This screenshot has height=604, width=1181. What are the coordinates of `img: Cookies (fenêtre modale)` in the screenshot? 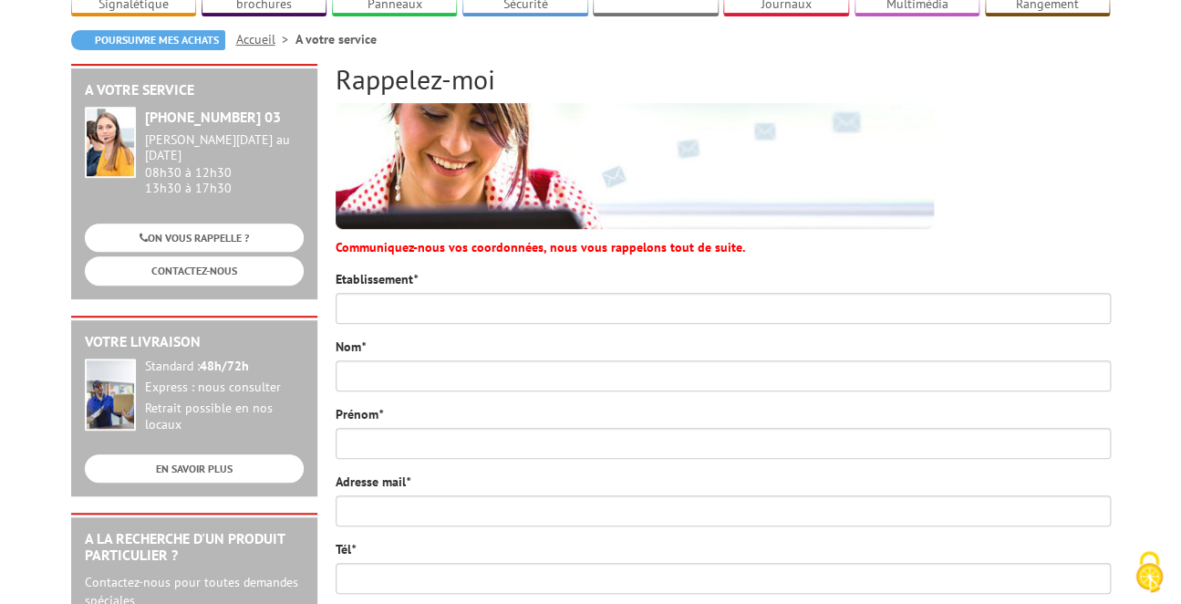 It's located at (1149, 572).